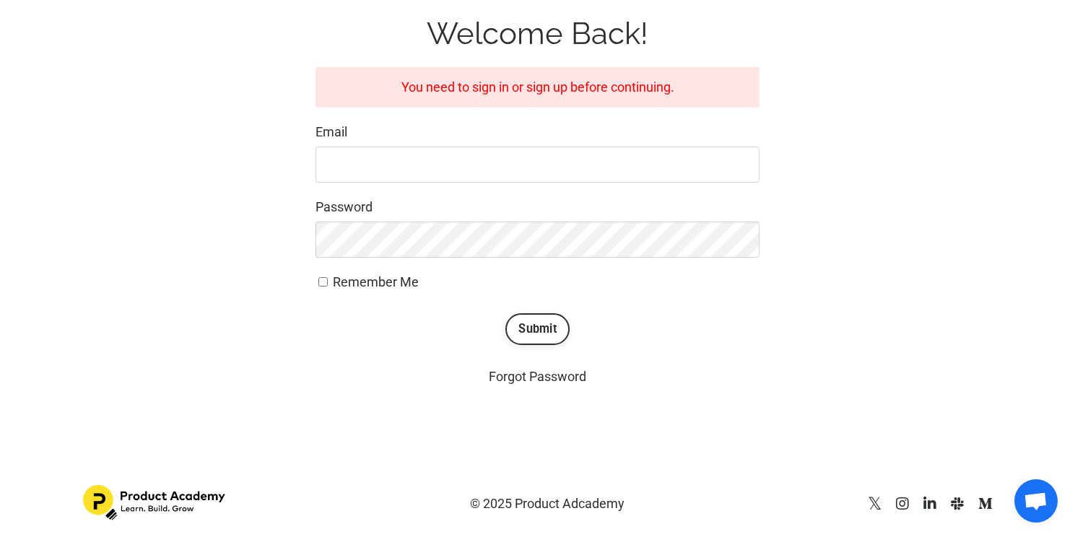 The height and width of the screenshot is (537, 1075). What do you see at coordinates (537, 207) in the screenshot?
I see `label: Password` at bounding box center [537, 207].